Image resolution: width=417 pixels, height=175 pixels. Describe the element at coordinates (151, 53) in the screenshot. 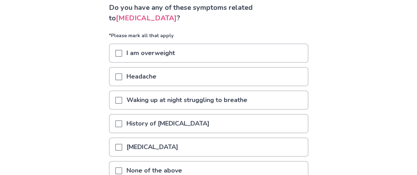

I see `p: I am overweight` at that location.